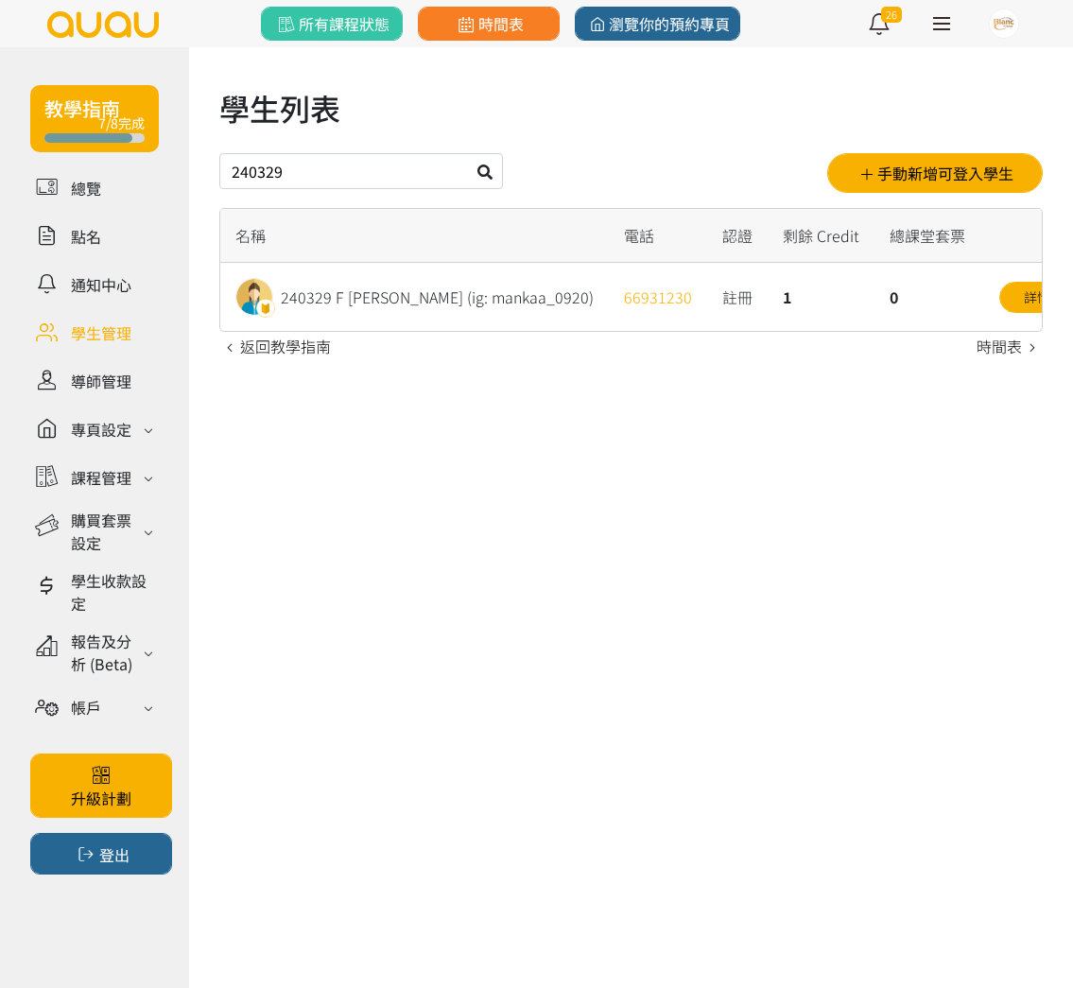 The width and height of the screenshot is (1073, 988). Describe the element at coordinates (820, 235) in the screenshot. I see `div: 剩餘 Credit` at that location.